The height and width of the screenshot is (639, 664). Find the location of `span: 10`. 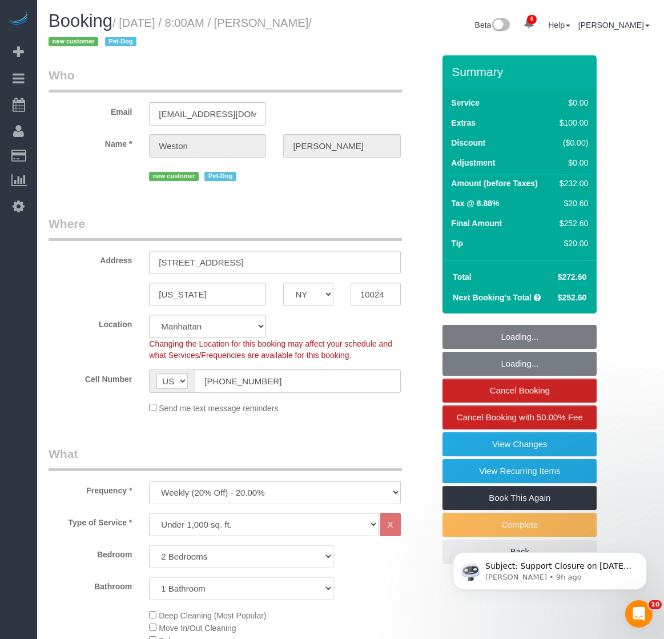

span: 10 is located at coordinates (655, 605).